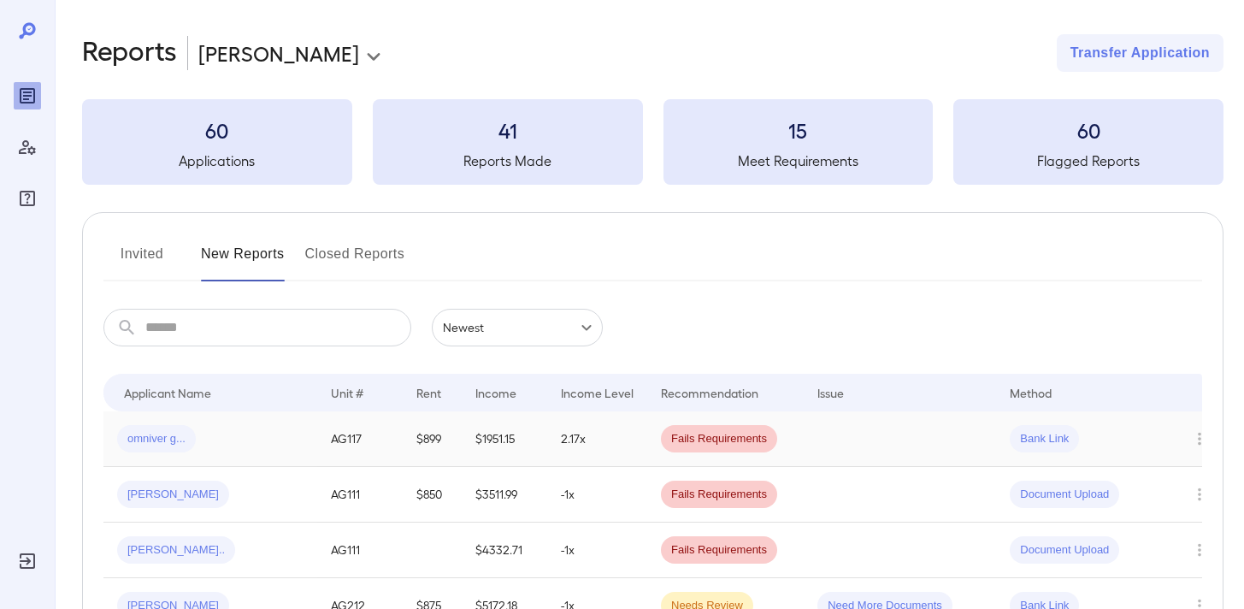  I want to click on div: FAQ, so click(27, 198).